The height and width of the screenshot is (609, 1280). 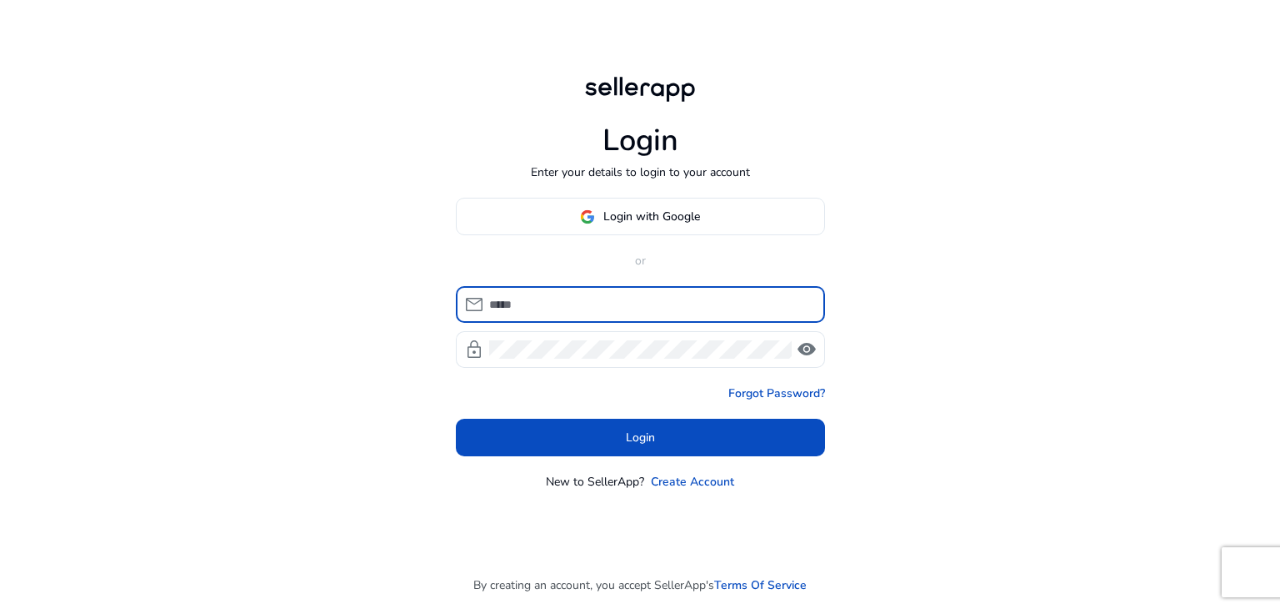 What do you see at coordinates (777, 393) in the screenshot?
I see `a: Forgot Password?` at bounding box center [777, 393].